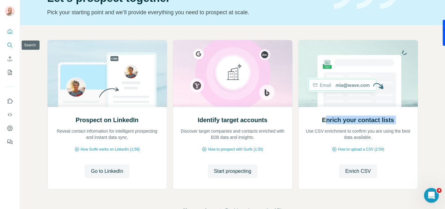 This screenshot has width=445, height=209. What do you see at coordinates (232, 171) in the screenshot?
I see `button: Start prospecting` at bounding box center [232, 171].